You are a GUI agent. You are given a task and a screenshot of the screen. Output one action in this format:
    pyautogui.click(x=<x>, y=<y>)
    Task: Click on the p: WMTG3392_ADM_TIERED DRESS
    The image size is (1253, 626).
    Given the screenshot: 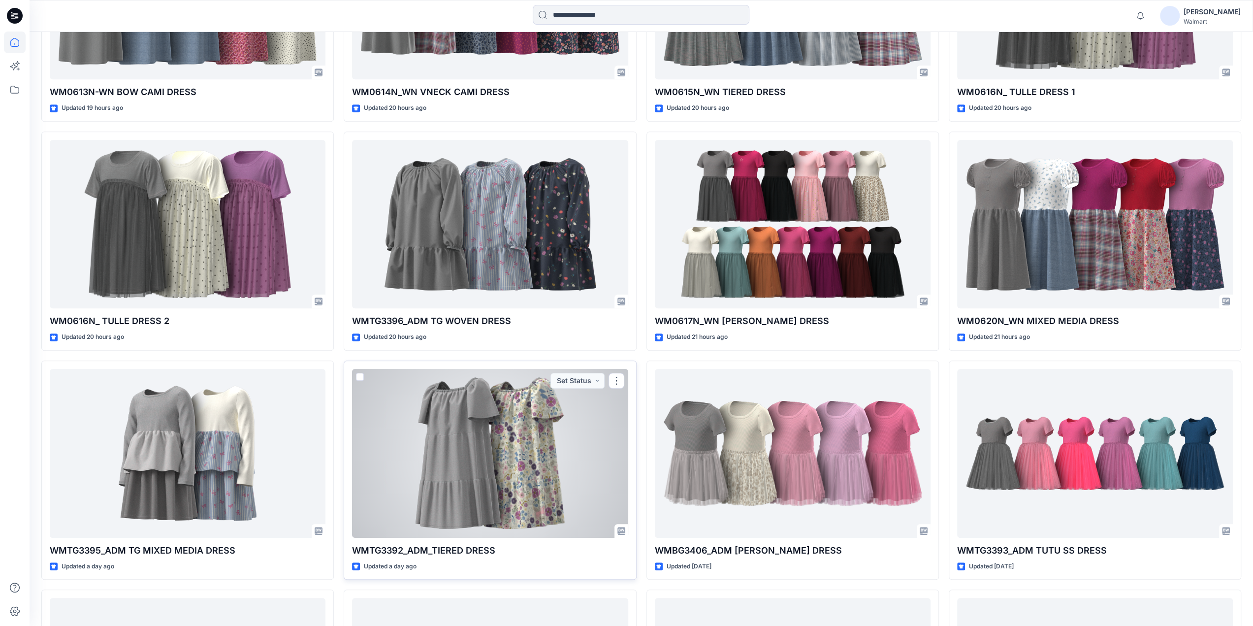 What is the action you would take?
    pyautogui.click(x=490, y=550)
    